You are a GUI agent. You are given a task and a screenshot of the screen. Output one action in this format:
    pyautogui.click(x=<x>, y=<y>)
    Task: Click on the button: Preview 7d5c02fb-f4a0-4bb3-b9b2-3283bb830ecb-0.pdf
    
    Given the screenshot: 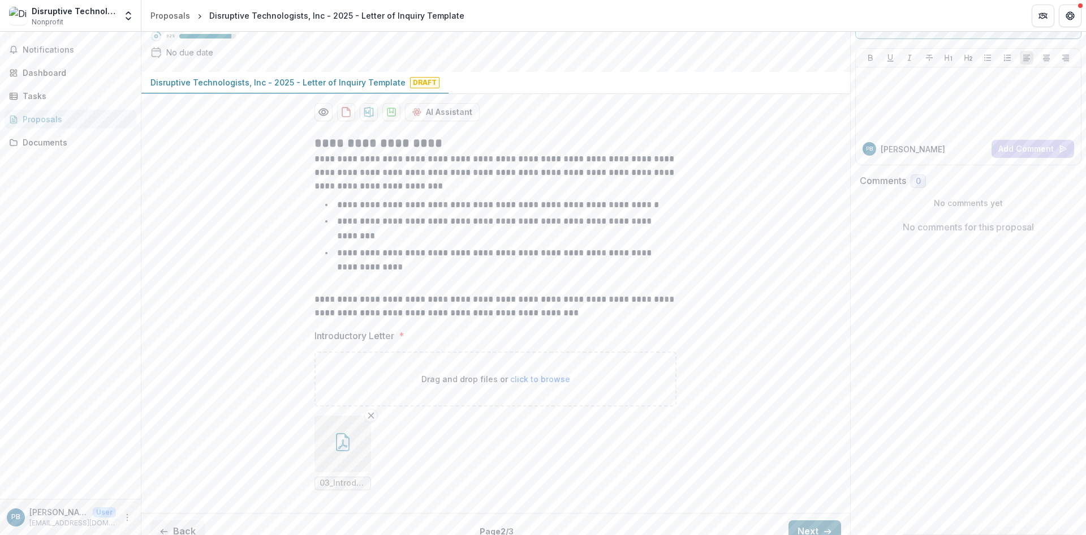 What is the action you would take?
    pyautogui.click(x=324, y=112)
    